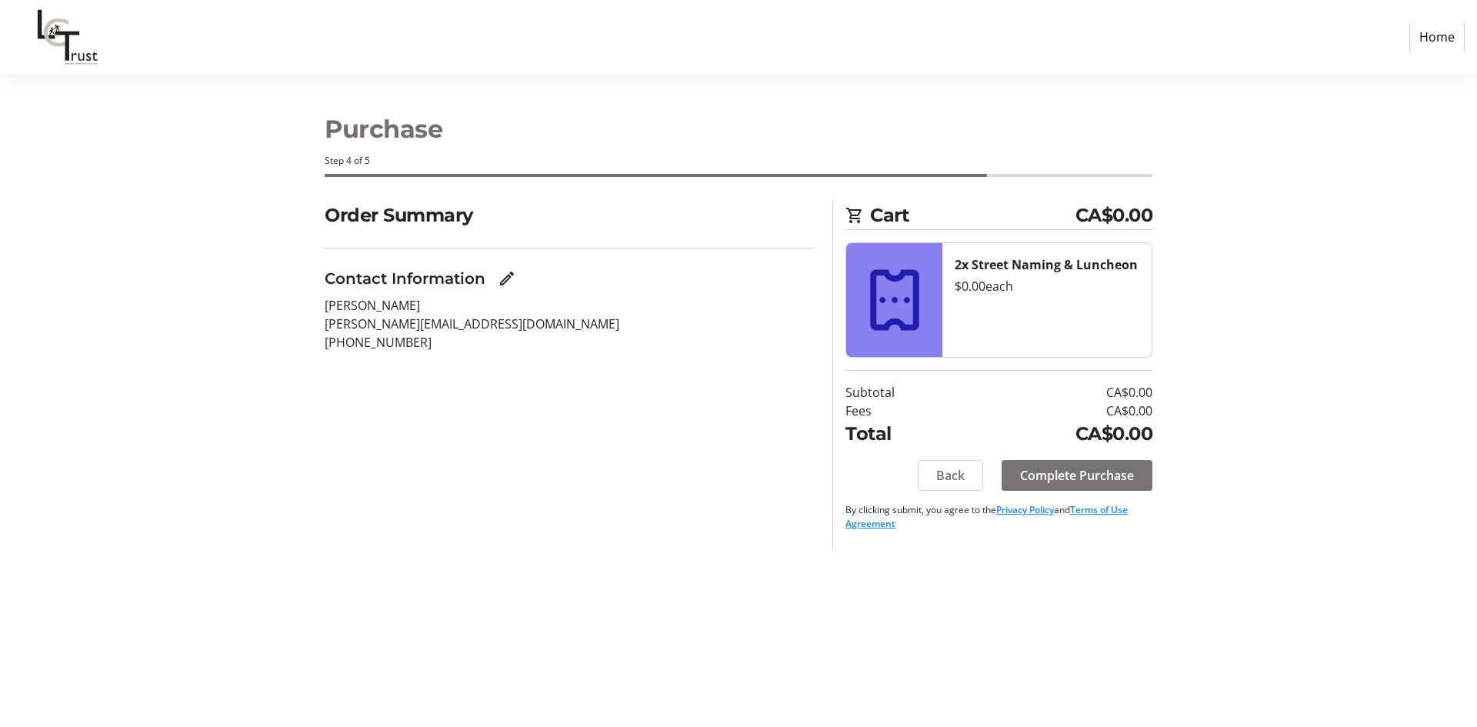 This screenshot has width=1477, height=727. Describe the element at coordinates (569, 215) in the screenshot. I see `h2: Order Summary` at that location.